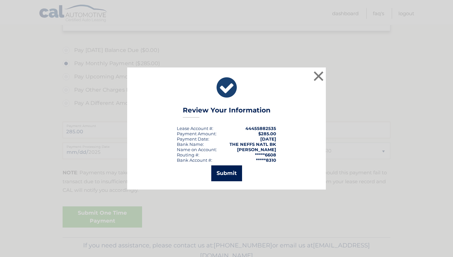  What do you see at coordinates (188, 155) in the screenshot?
I see `div: Routing #:` at bounding box center [188, 155].